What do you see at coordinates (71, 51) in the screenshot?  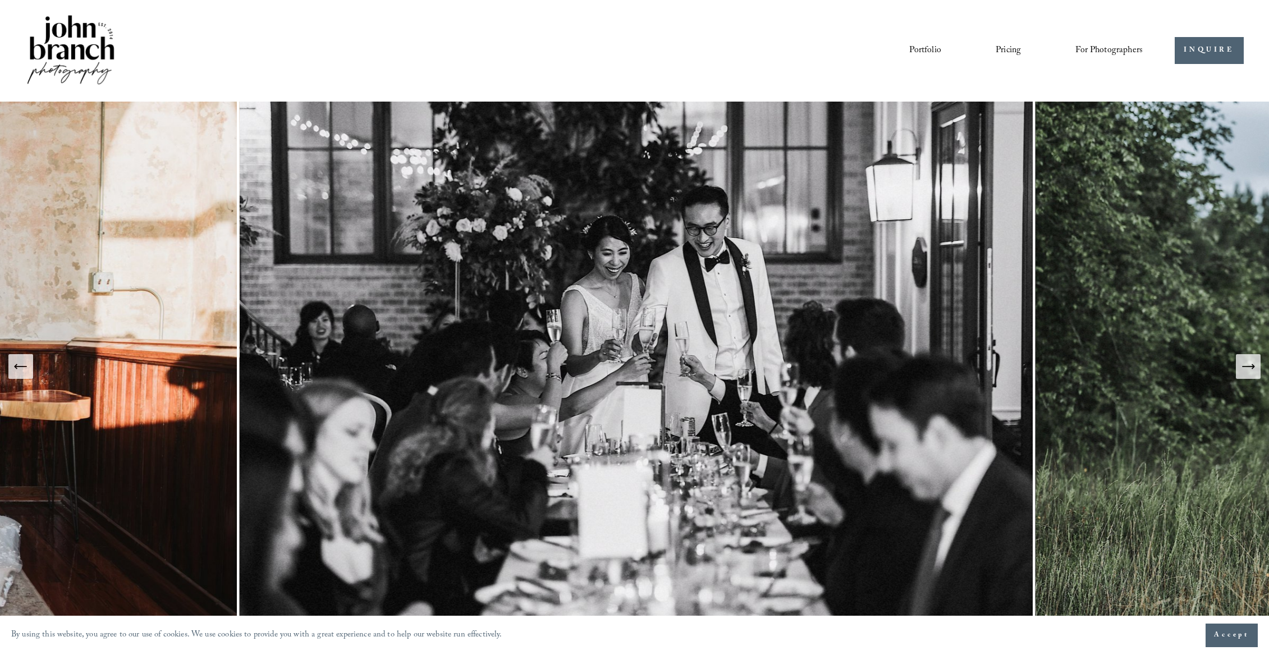 I see `img: John Branch IV Photography` at bounding box center [71, 51].